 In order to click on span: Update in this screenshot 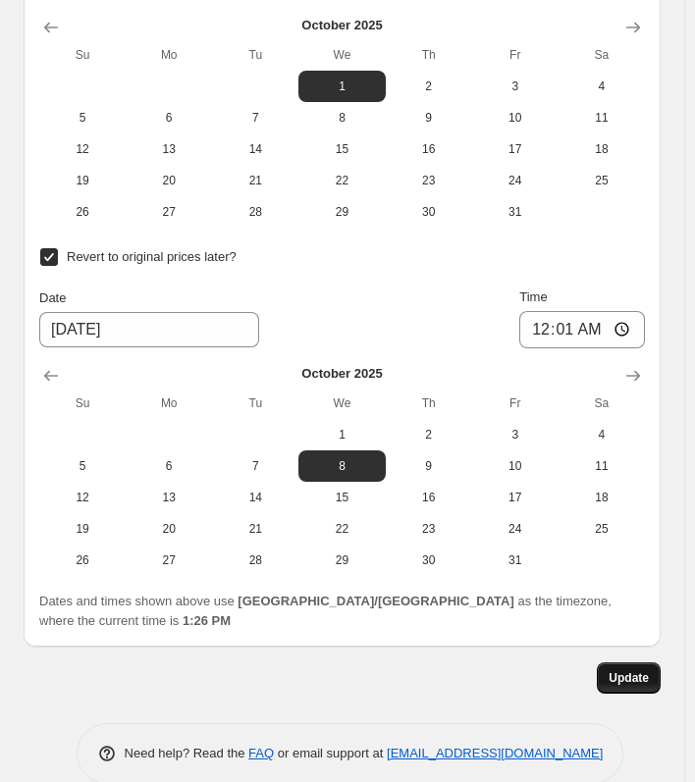, I will do `click(628, 678)`.